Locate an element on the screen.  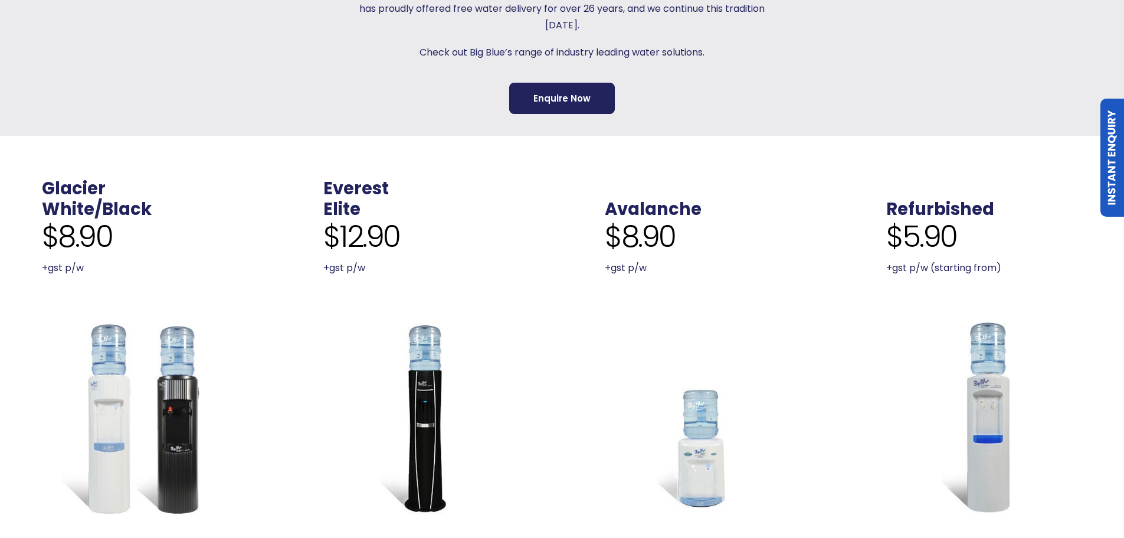
a: Instant Enquiry is located at coordinates (1113, 158).